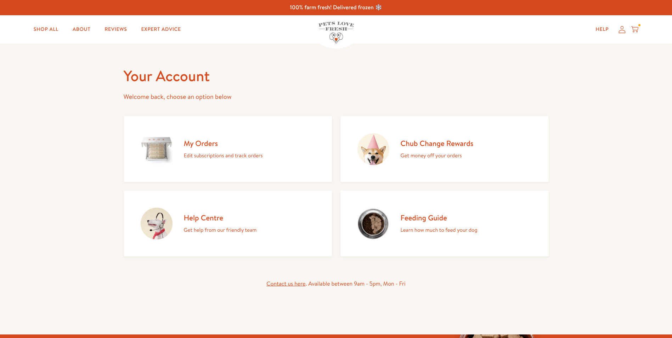 Image resolution: width=672 pixels, height=338 pixels. Describe the element at coordinates (81, 29) in the screenshot. I see `a: About` at that location.